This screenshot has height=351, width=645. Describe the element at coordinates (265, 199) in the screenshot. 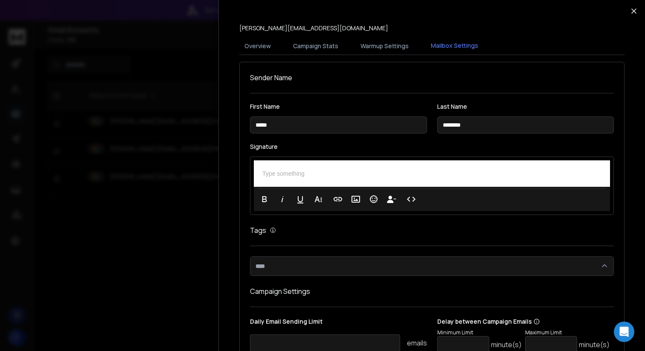

I see `button: Bold (⌘B)` at that location.